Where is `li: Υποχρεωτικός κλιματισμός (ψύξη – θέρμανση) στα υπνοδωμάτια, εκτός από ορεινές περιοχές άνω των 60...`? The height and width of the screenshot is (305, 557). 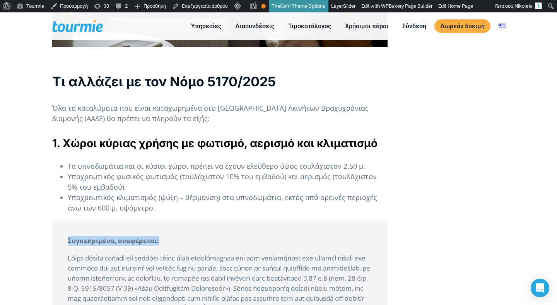 li: Υποχρεωτικός κλιματισμός (ψύξη – θέρμανση) στα υπνοδωμάτια, εκτός από ορεινές περιοχές άνω των 60... is located at coordinates (228, 203).